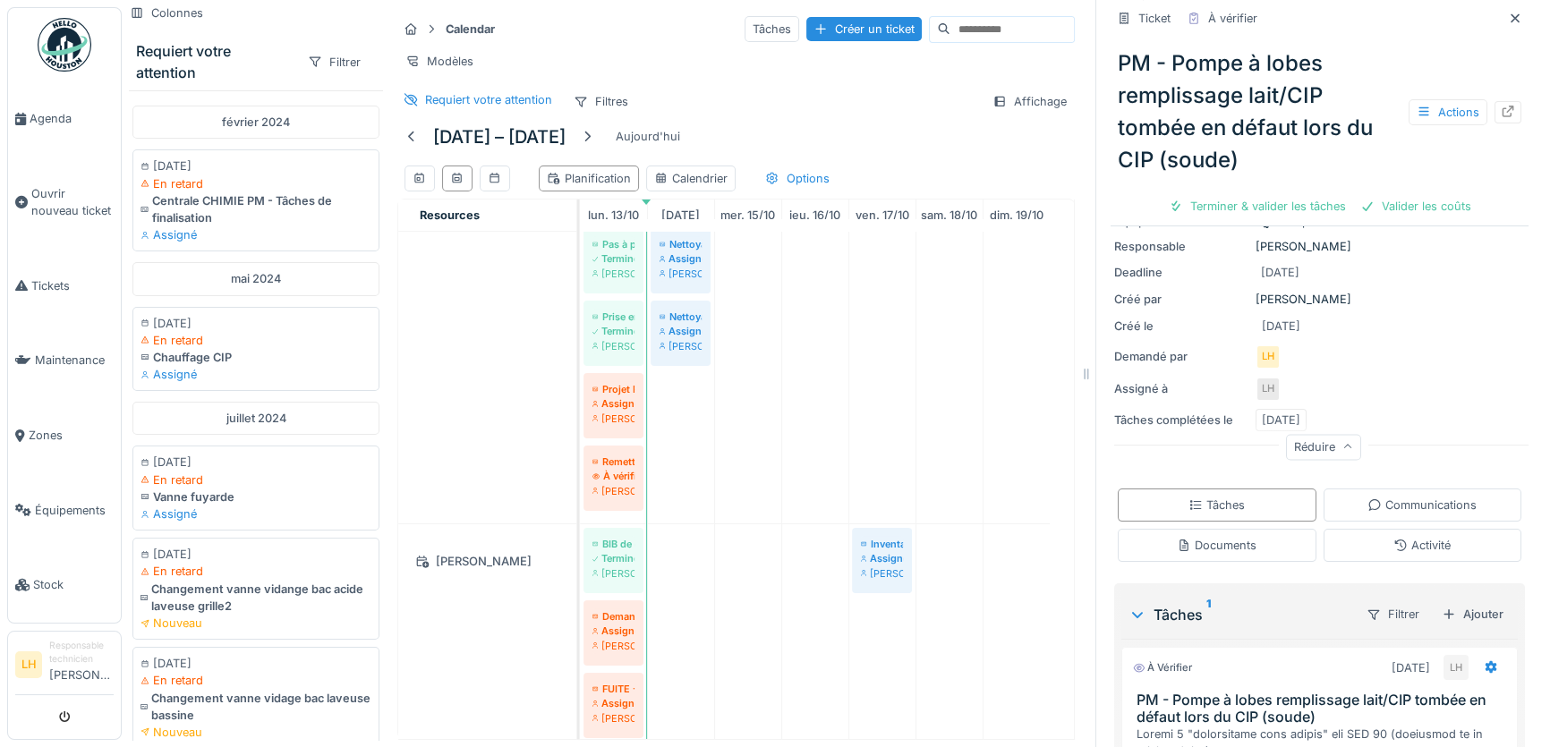 This screenshot has height=747, width=1550. I want to click on a: 14 octobre 2025, so click(680, 215).